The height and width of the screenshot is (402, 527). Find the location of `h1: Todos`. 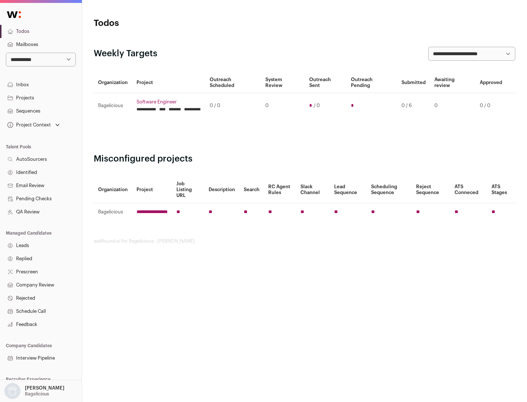

h1: Todos is located at coordinates (164, 23).